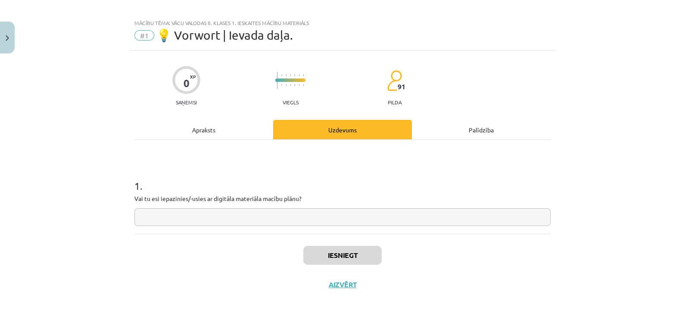 This screenshot has height=320, width=685. What do you see at coordinates (291, 102) in the screenshot?
I see `p: Viegls` at bounding box center [291, 102].